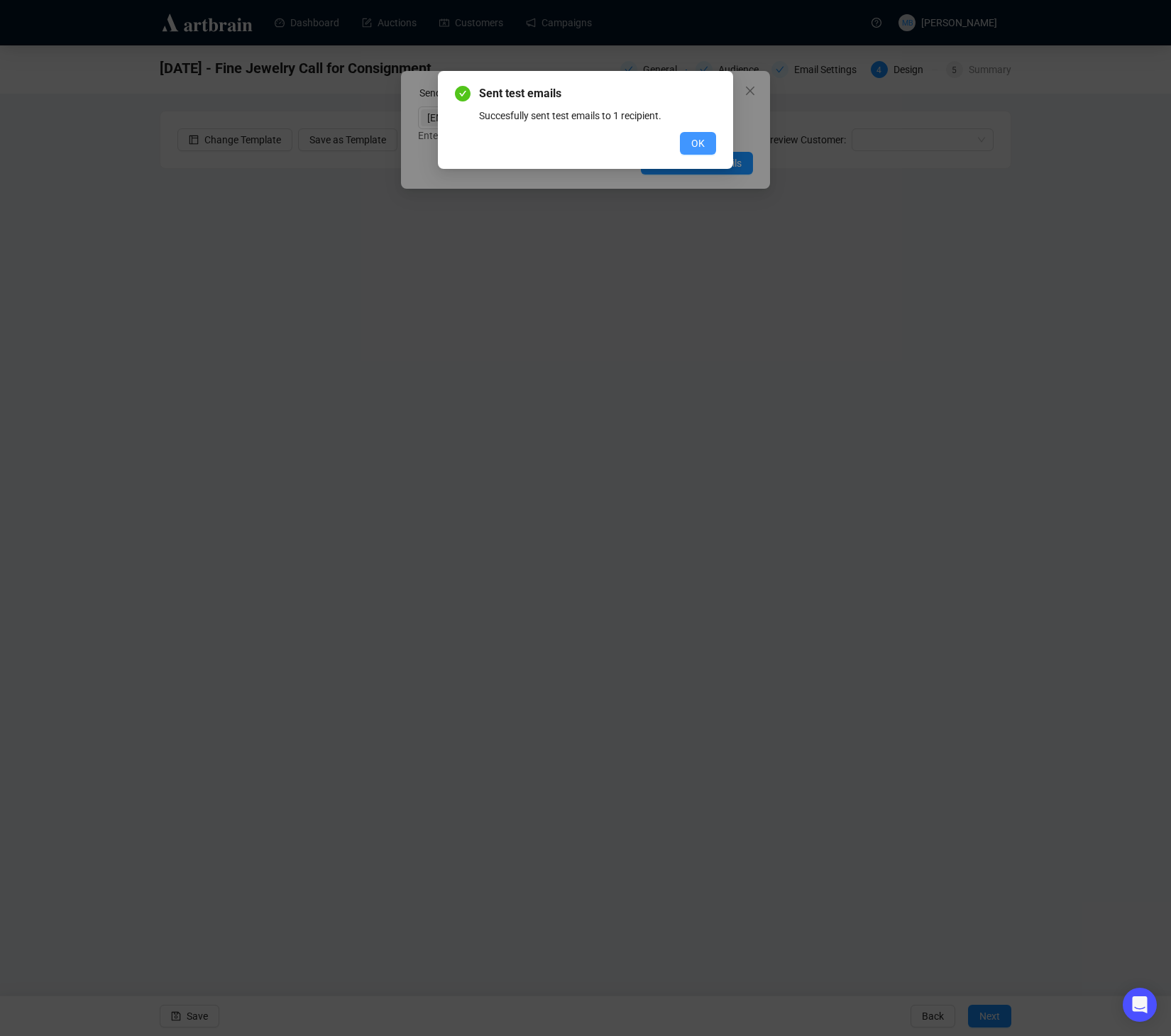 Image resolution: width=1171 pixels, height=1036 pixels. I want to click on span: check-circle, so click(463, 94).